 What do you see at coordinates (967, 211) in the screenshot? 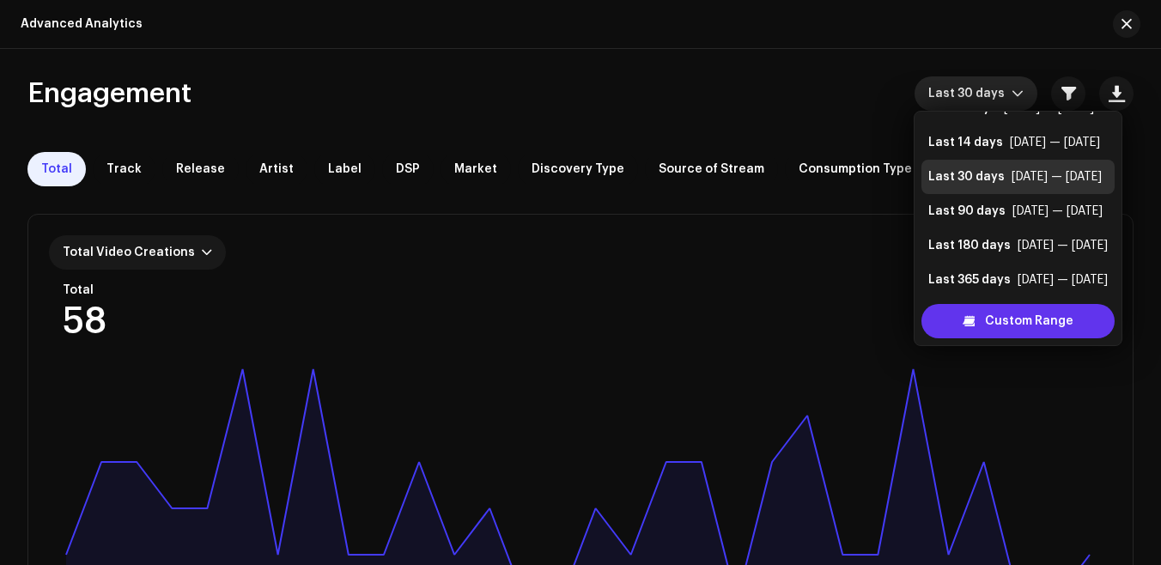
I see `div: Last 90 days` at bounding box center [967, 211].